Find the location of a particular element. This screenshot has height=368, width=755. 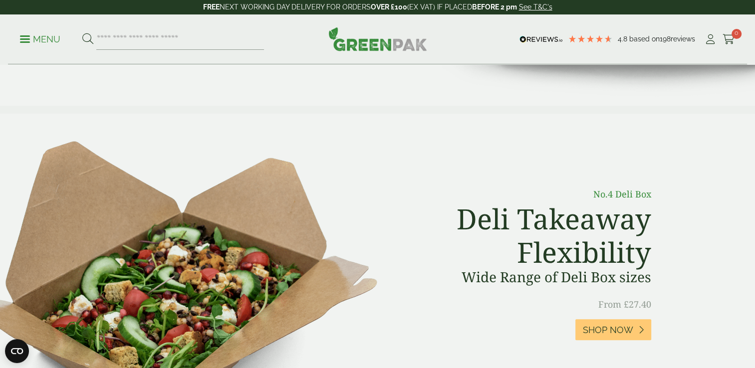

span: From £27.40 is located at coordinates (624, 304).